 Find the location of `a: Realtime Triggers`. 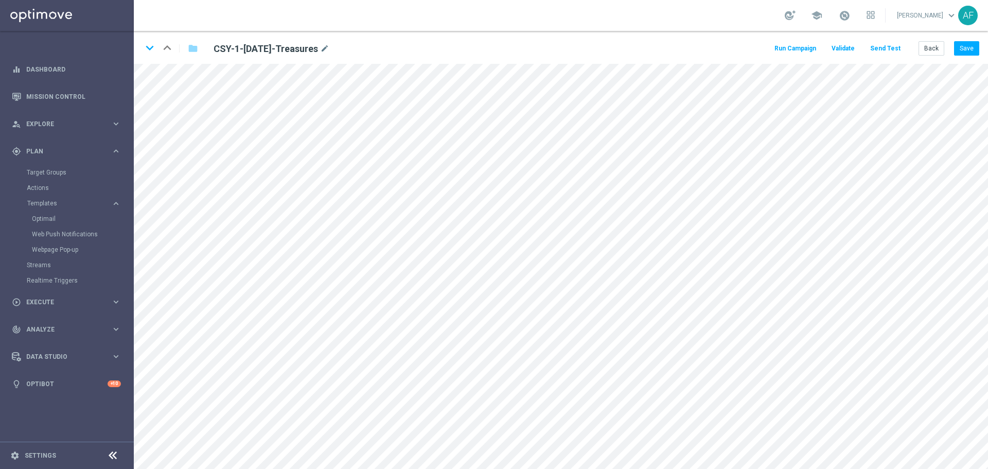

a: Realtime Triggers is located at coordinates (67, 280).